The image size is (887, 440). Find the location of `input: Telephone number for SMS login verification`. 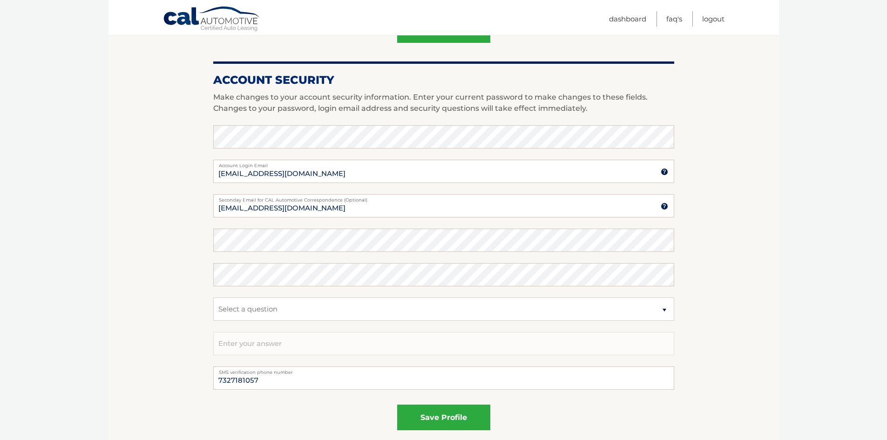

input: Telephone number for SMS login verification is located at coordinates (443, 378).